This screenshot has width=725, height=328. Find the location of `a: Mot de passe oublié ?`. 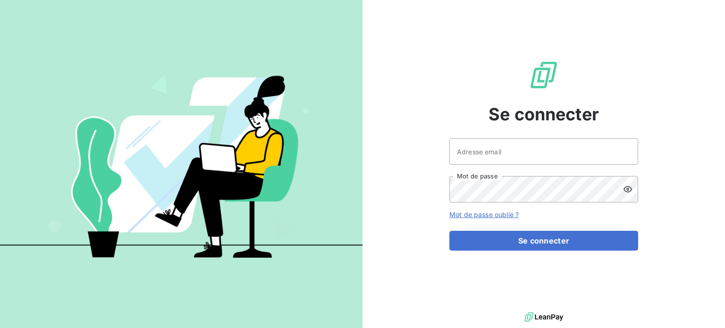

a: Mot de passe oublié ? is located at coordinates (484, 214).